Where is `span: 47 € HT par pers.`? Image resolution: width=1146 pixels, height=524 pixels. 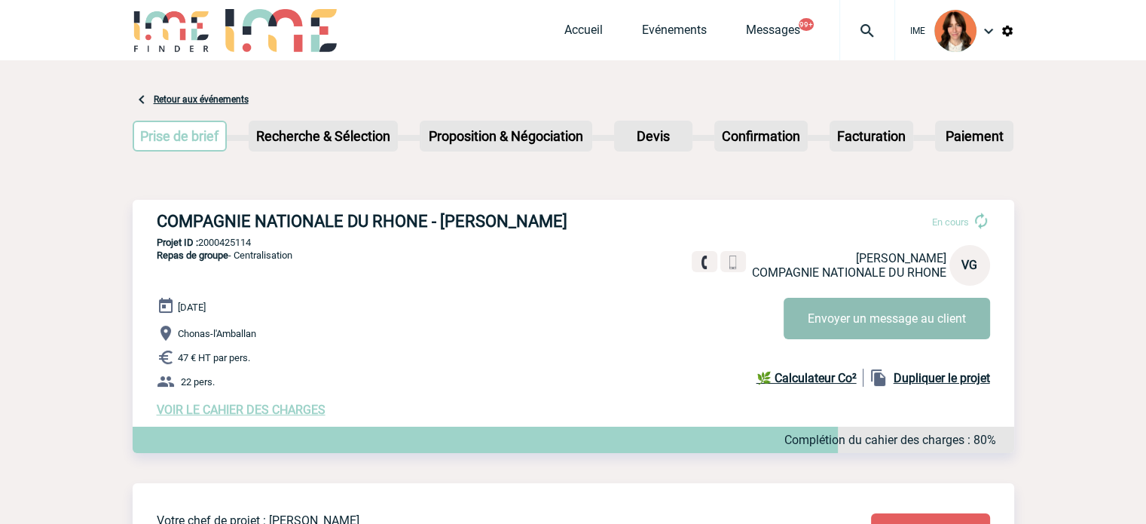 span: 47 € HT par pers. is located at coordinates (214, 357).